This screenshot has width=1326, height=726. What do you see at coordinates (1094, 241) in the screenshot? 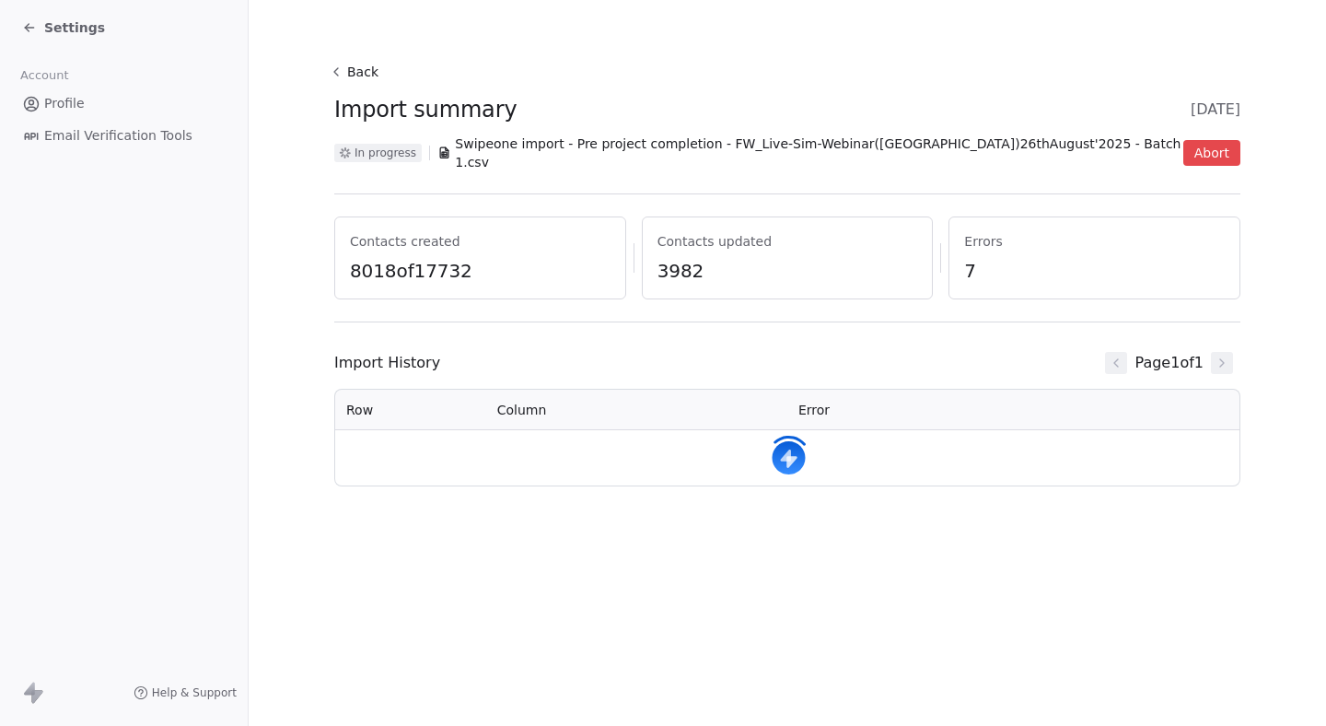
I see `span: Errors` at bounding box center [1094, 241].